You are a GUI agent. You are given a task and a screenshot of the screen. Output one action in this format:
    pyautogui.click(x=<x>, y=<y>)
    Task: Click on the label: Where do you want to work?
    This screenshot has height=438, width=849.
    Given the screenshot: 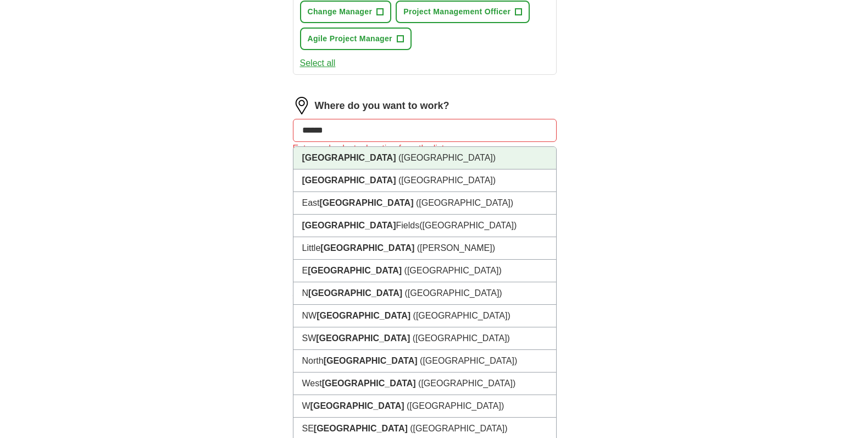 What is the action you would take?
    pyautogui.click(x=382, y=106)
    